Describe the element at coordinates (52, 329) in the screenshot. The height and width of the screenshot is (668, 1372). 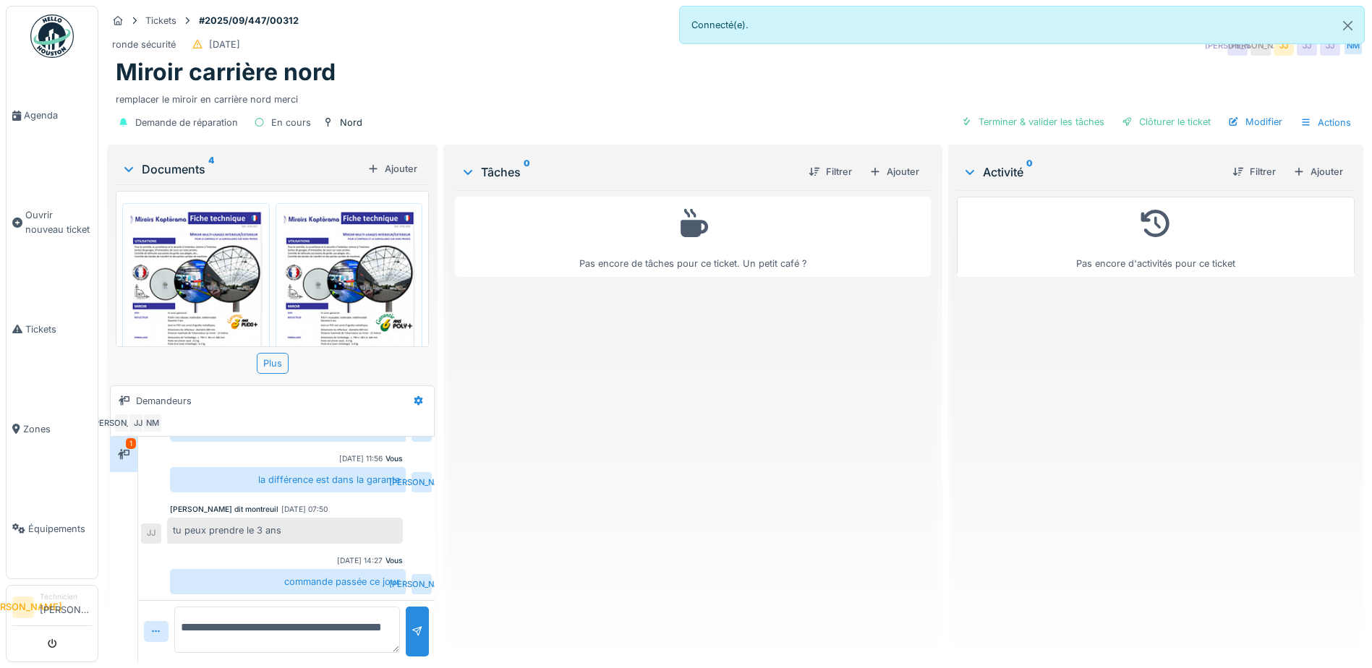
I see `a: Tickets` at that location.